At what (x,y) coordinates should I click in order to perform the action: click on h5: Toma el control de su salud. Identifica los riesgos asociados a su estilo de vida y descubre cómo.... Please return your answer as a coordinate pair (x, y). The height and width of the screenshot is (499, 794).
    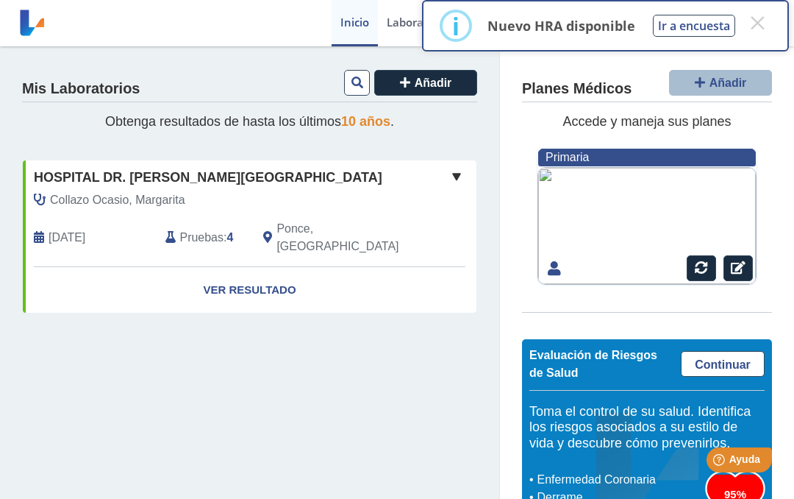
    Looking at the image, I should click on (647, 427).